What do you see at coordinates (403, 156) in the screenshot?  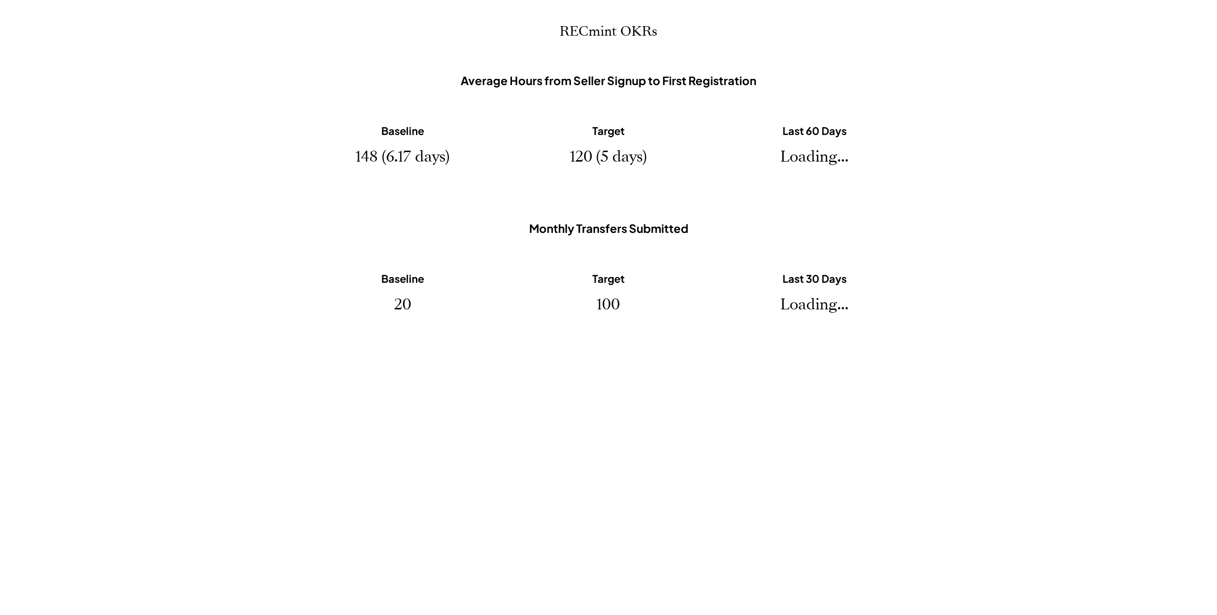 I see `h2: 148 (6.17 days)` at bounding box center [403, 156].